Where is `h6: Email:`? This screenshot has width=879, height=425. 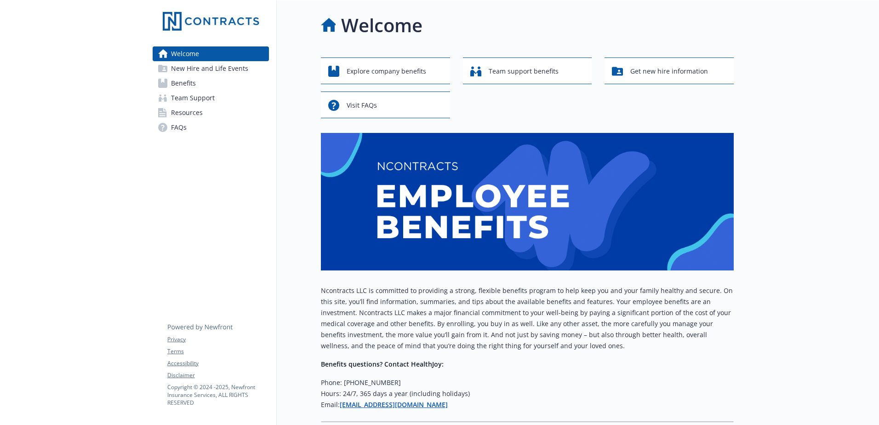
h6: Email: is located at coordinates (528, 405).